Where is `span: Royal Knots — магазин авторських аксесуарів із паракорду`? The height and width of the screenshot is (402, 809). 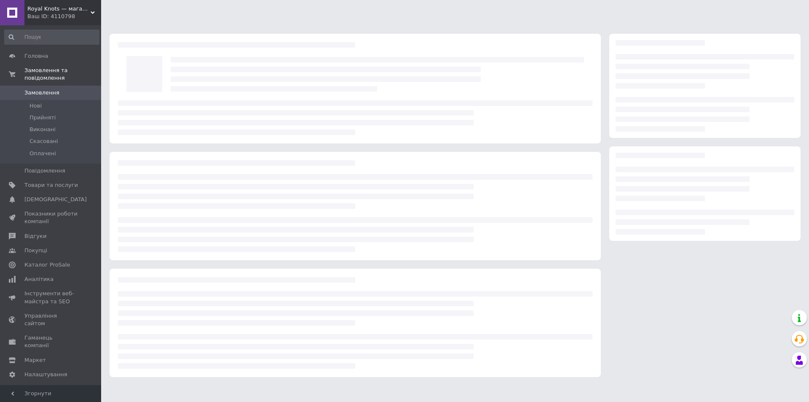 span: Royal Knots — магазин авторських аксесуарів із паракорду is located at coordinates (59, 9).